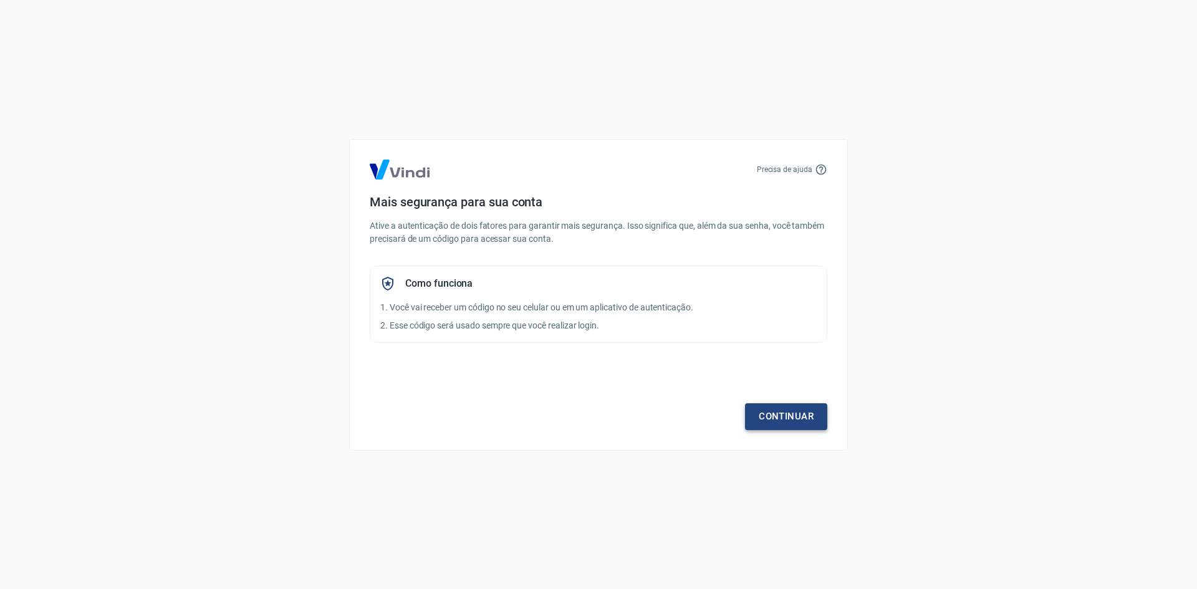  What do you see at coordinates (439, 284) in the screenshot?
I see `h5: Como funciona` at bounding box center [439, 284].